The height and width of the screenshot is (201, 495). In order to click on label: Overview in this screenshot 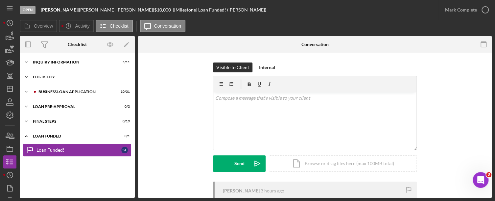, I will do `click(43, 26)`.